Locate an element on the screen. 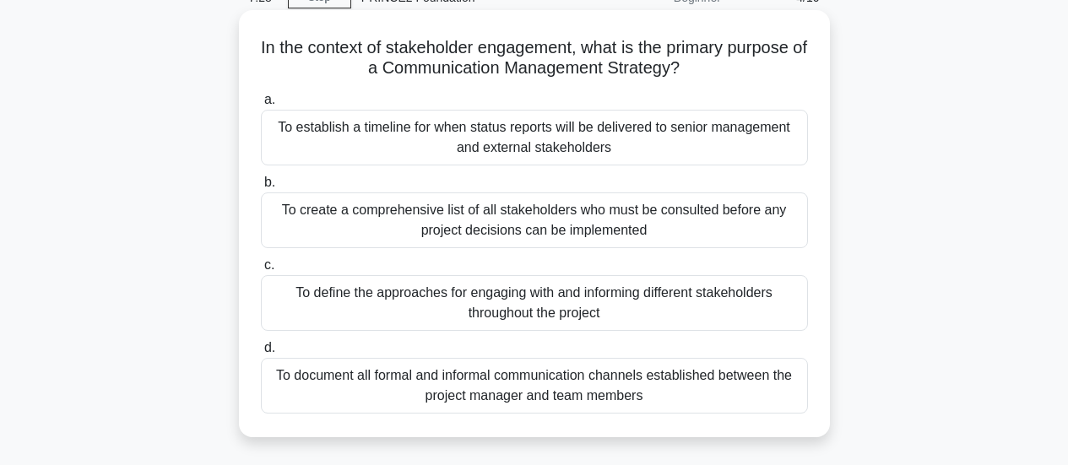 This screenshot has width=1068, height=465. h5: In the context of stakeholder engagement, what is the primary purpose of a Communication Manageme... is located at coordinates (534, 58).